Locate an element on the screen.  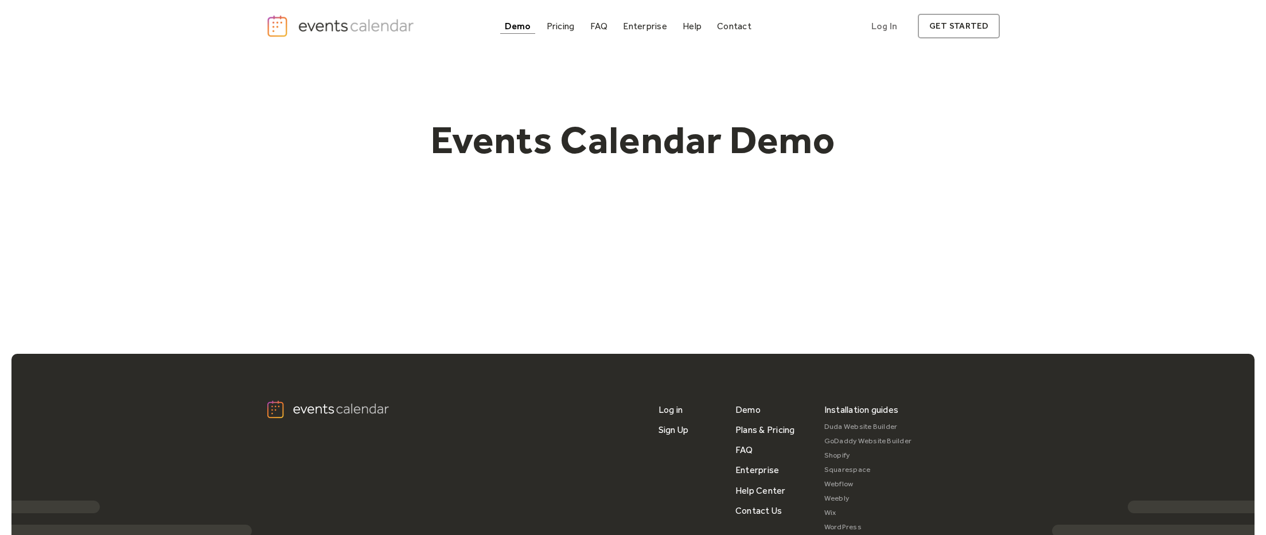
a: Plans & Pricing is located at coordinates (765, 430).